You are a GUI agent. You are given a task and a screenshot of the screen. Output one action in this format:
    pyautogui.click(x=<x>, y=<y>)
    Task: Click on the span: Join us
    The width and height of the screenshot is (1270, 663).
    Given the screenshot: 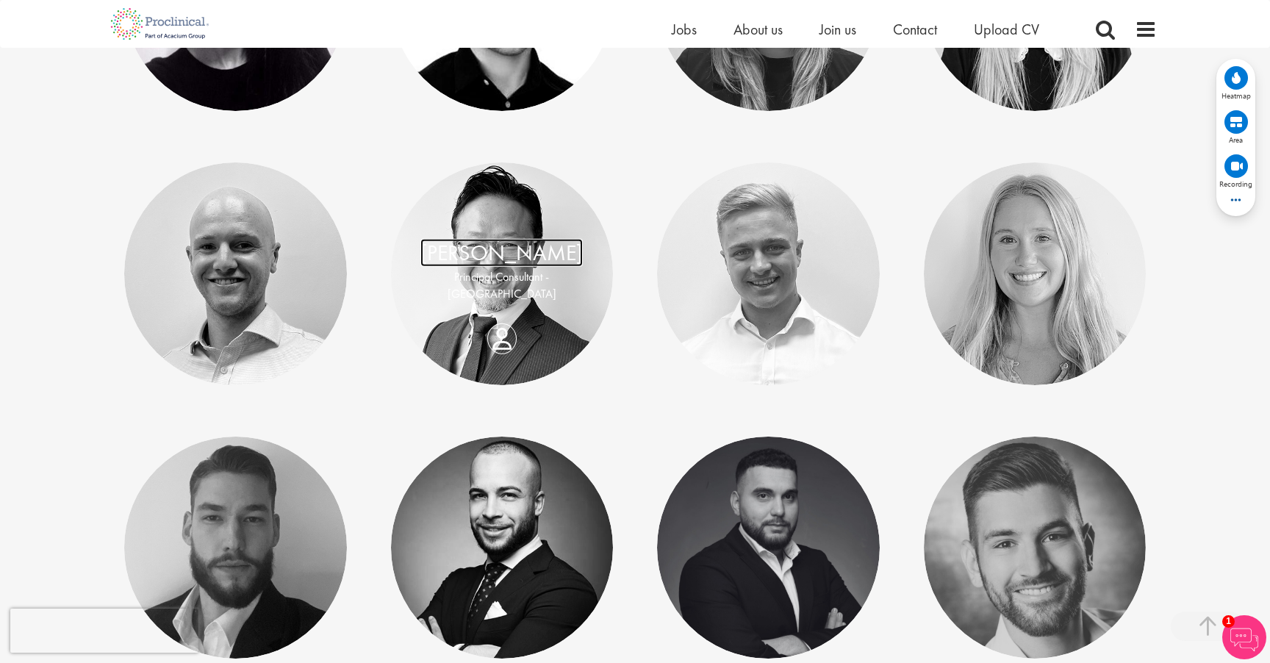 What is the action you would take?
    pyautogui.click(x=838, y=29)
    